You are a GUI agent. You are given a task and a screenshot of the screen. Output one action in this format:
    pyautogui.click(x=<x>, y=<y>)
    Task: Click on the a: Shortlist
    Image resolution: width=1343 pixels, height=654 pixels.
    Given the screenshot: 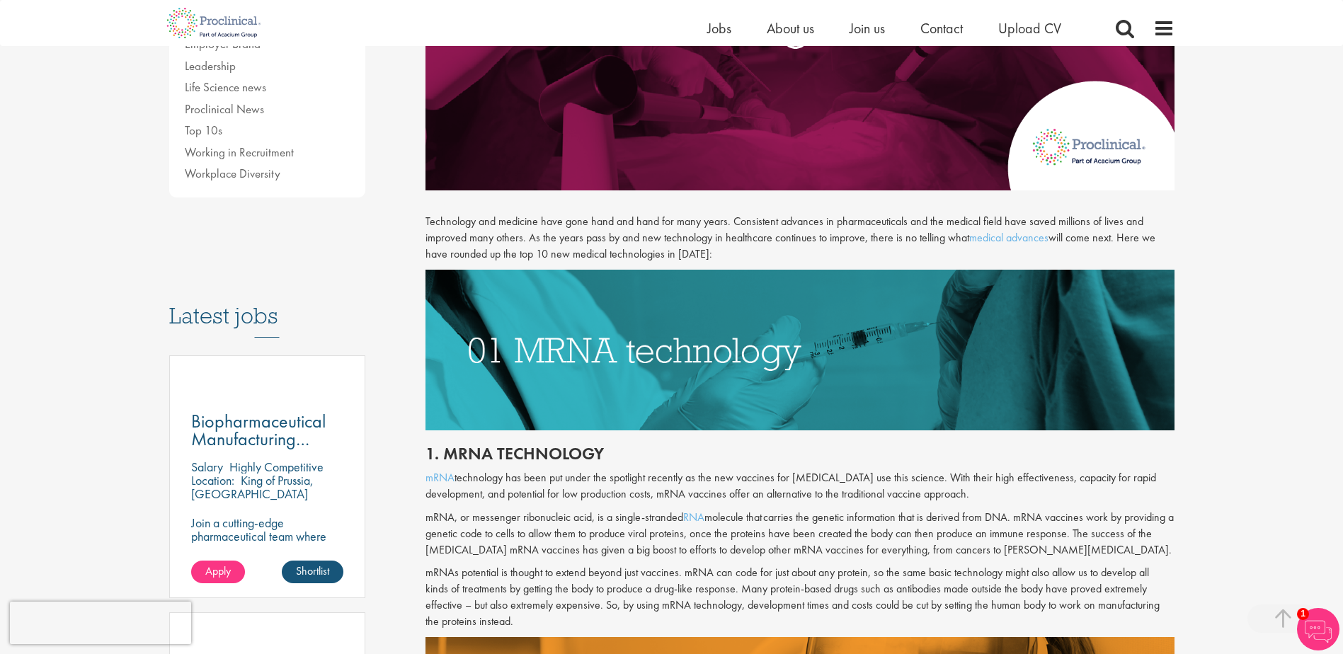 What is the action you would take?
    pyautogui.click(x=312, y=572)
    